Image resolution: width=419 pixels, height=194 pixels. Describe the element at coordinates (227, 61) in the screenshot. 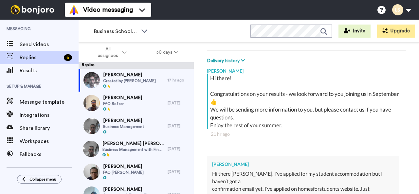

I see `button: Delivery history` at that location.